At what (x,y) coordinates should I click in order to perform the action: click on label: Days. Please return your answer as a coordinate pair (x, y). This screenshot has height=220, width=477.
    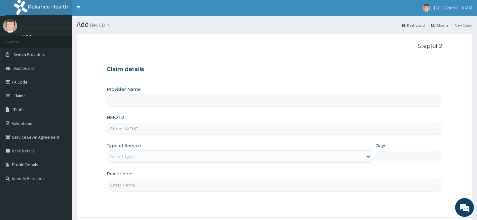
    Looking at the image, I should click on (381, 146).